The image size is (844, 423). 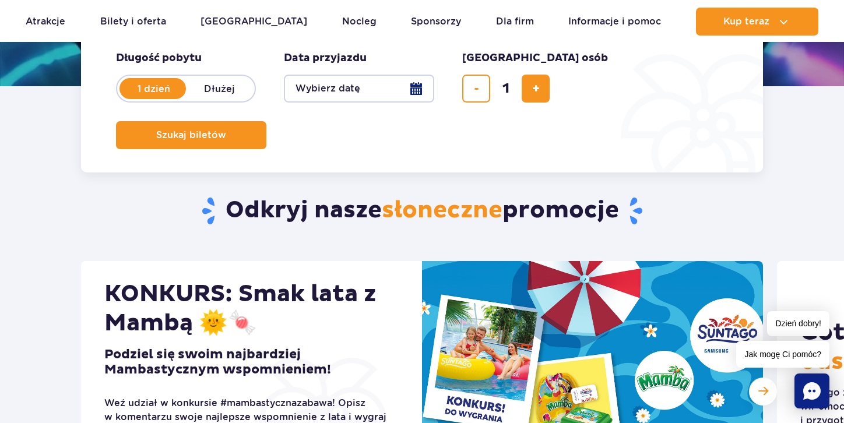 I want to click on button: Szukaj biletów, so click(x=191, y=135).